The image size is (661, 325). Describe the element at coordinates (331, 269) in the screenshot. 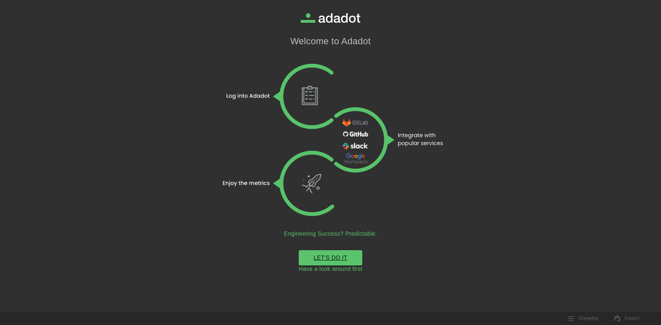

I see `a: Have a look around first` at that location.